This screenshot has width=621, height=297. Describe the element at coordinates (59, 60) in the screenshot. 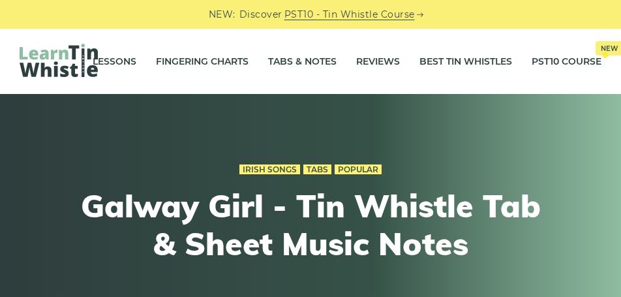

I see `img: LearnTinWhistle.com` at that location.